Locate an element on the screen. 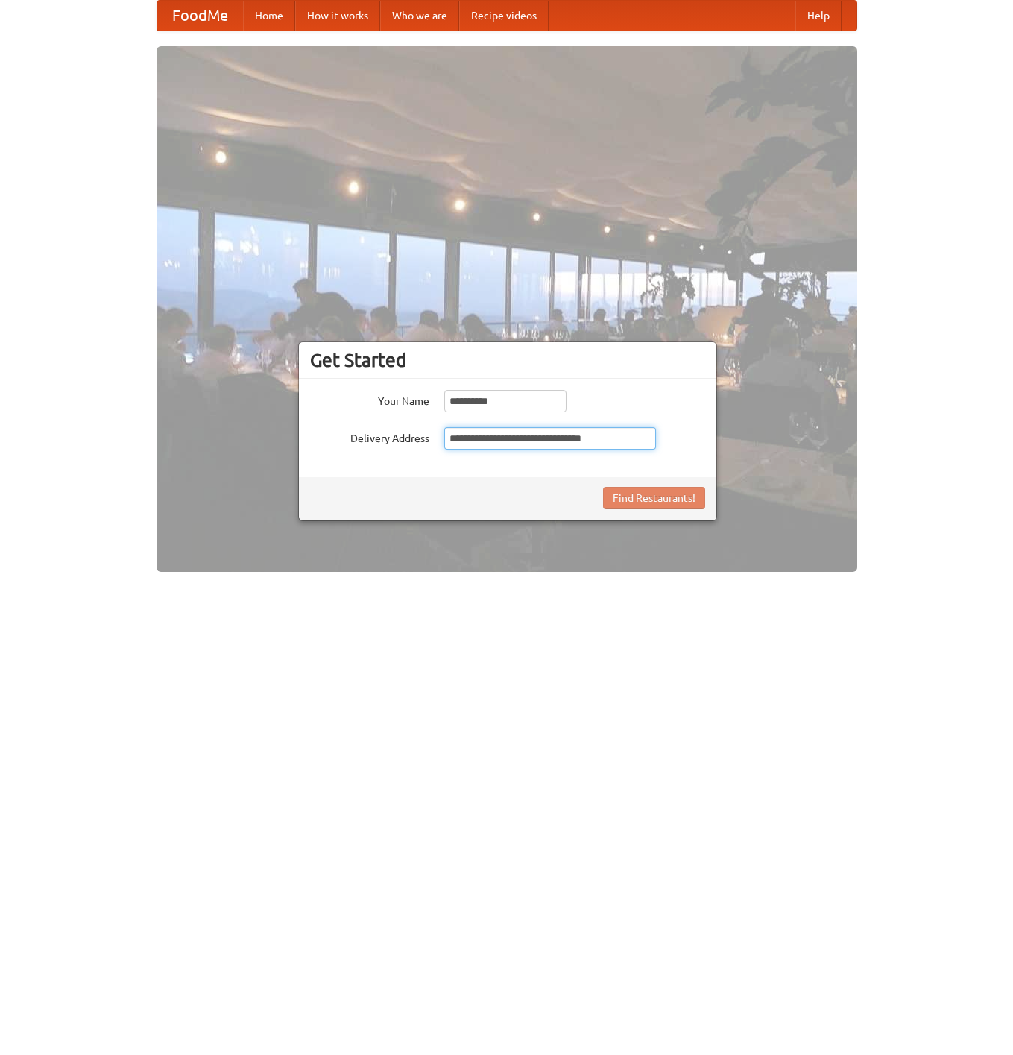 The width and height of the screenshot is (1013, 1055). a: How it works is located at coordinates (338, 16).